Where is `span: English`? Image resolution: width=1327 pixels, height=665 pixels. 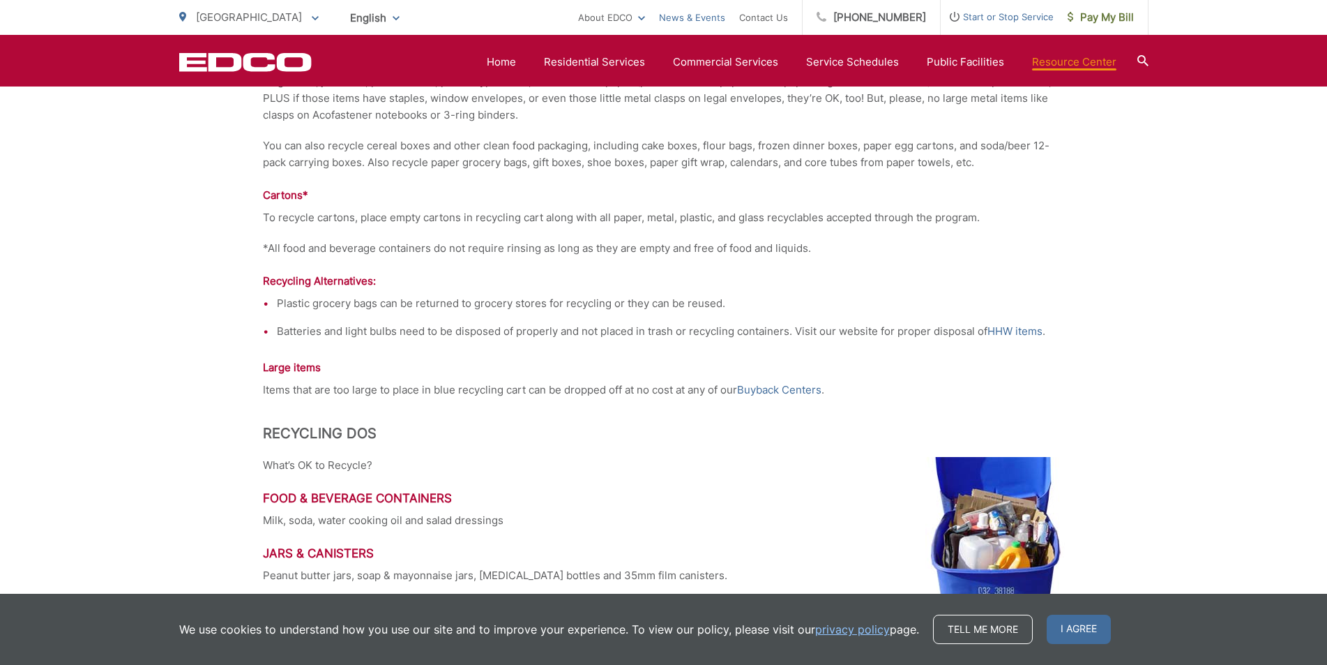
span: English is located at coordinates (374, 17).